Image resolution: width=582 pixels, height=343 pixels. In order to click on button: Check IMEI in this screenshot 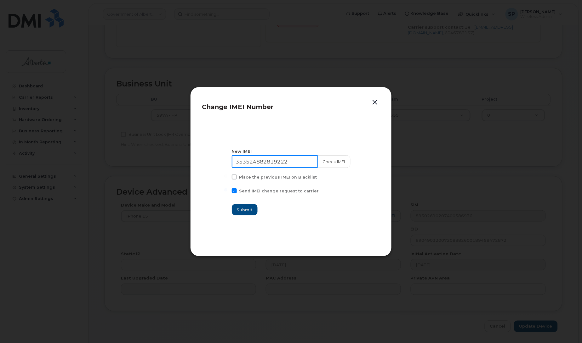, I will do `click(334, 162)`.